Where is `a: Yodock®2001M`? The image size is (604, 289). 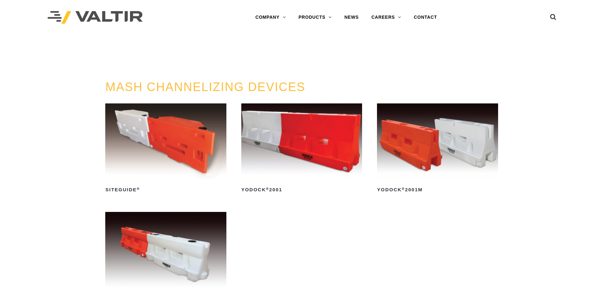 a: Yodock®2001M is located at coordinates (437, 149).